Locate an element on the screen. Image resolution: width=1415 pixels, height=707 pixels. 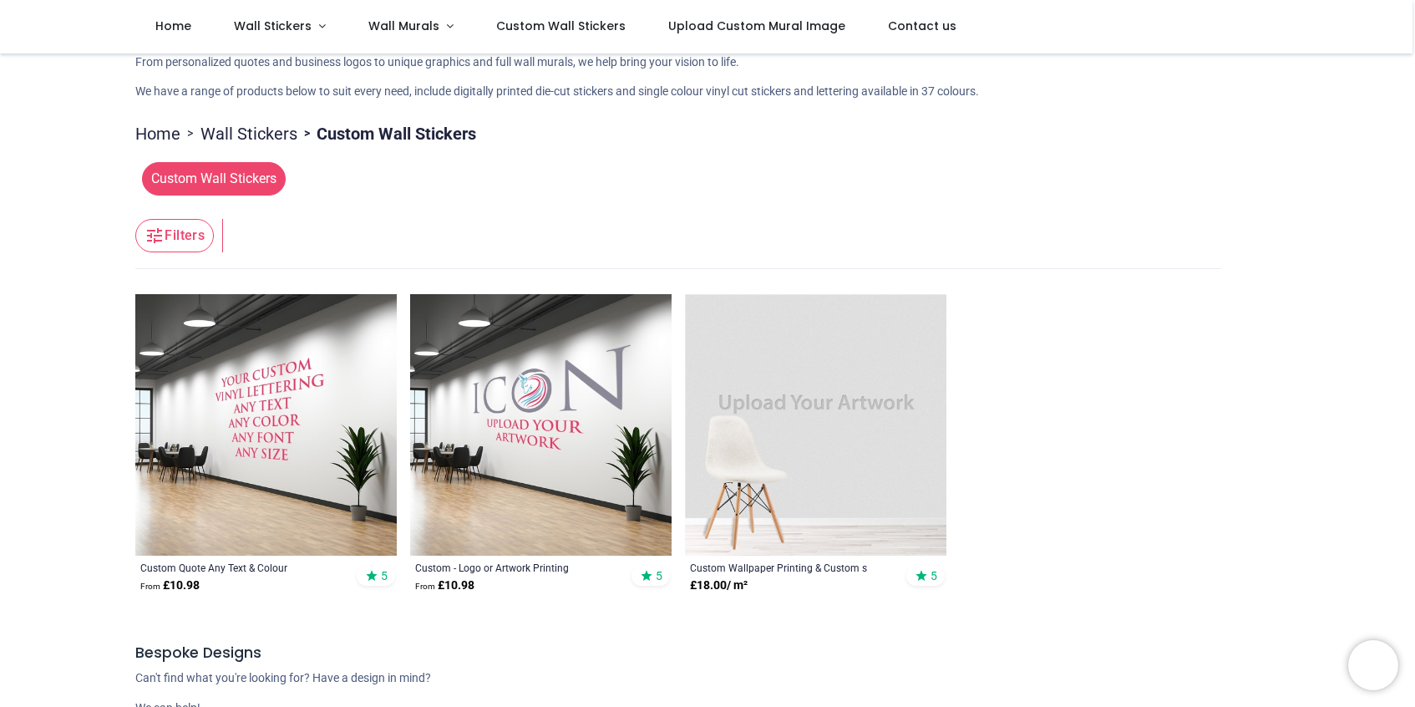
span: Upload Custom Mural Image is located at coordinates (757, 26).